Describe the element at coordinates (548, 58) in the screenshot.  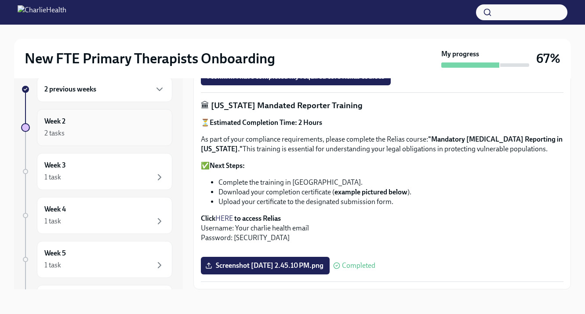
I see `h3: 67%` at that location.